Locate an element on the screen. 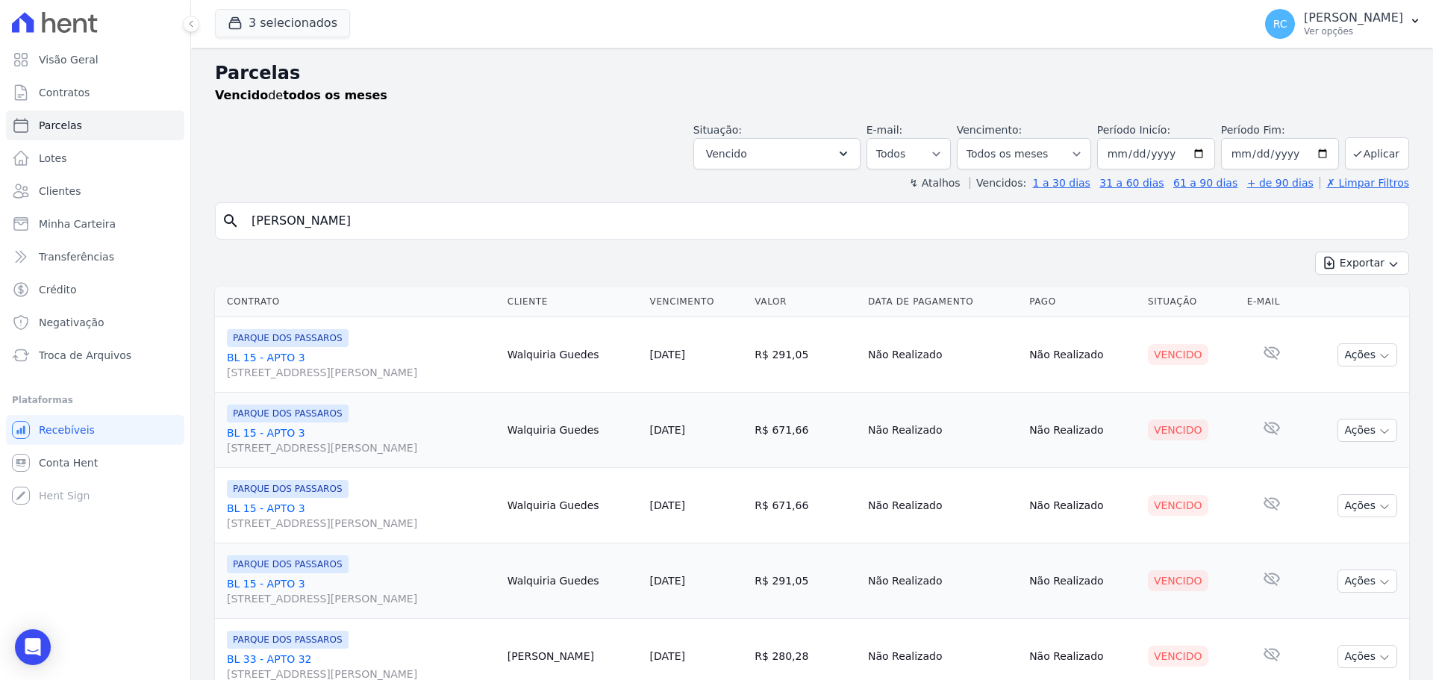 This screenshot has height=680, width=1433. th: Valor is located at coordinates (805, 301).